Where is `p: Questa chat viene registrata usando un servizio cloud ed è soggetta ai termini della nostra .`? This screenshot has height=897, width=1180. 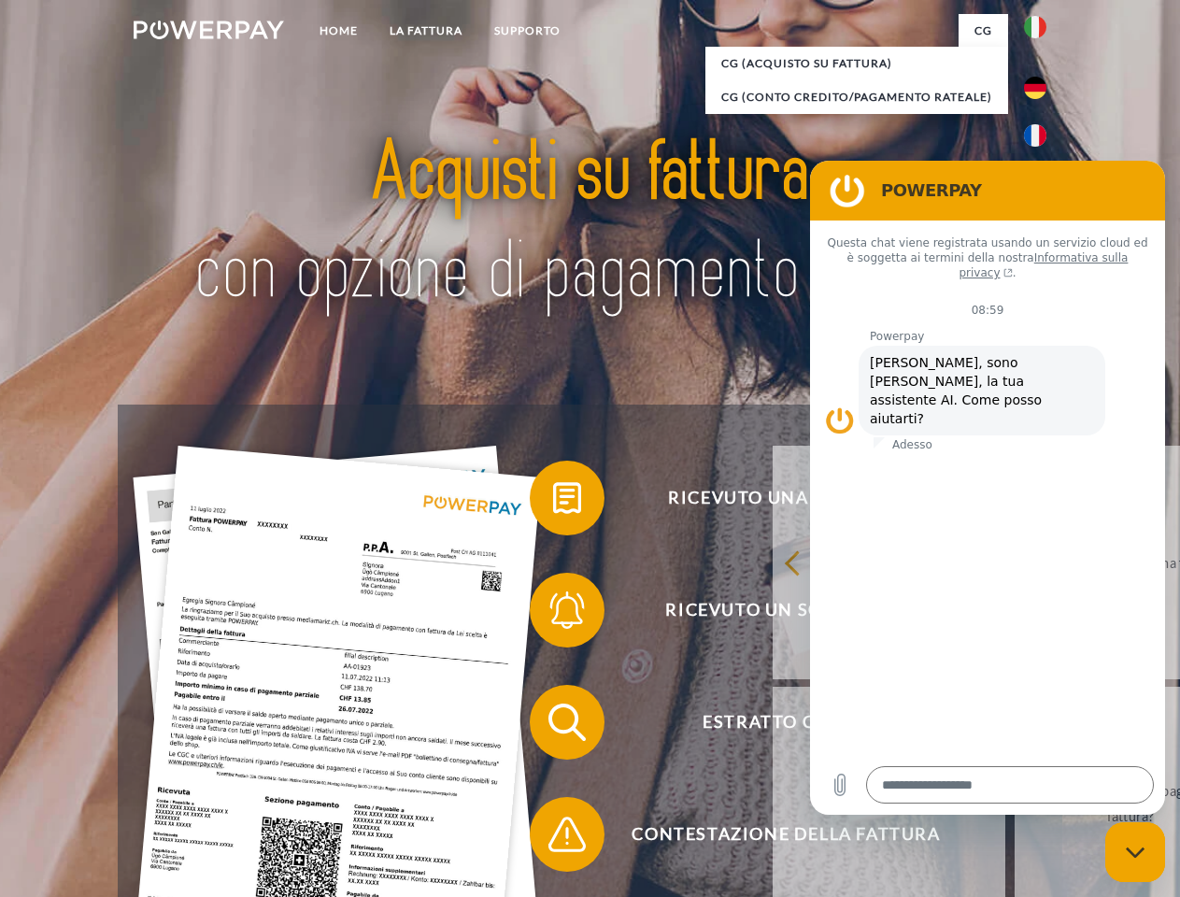 p: Questa chat viene registrata usando un servizio cloud ed è soggetta ai termini della nostra . is located at coordinates (177, 97).